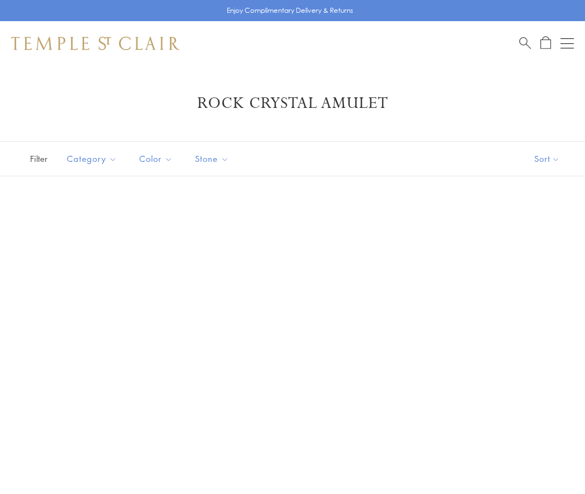  What do you see at coordinates (92, 159) in the screenshot?
I see `button: Category` at bounding box center [92, 159].